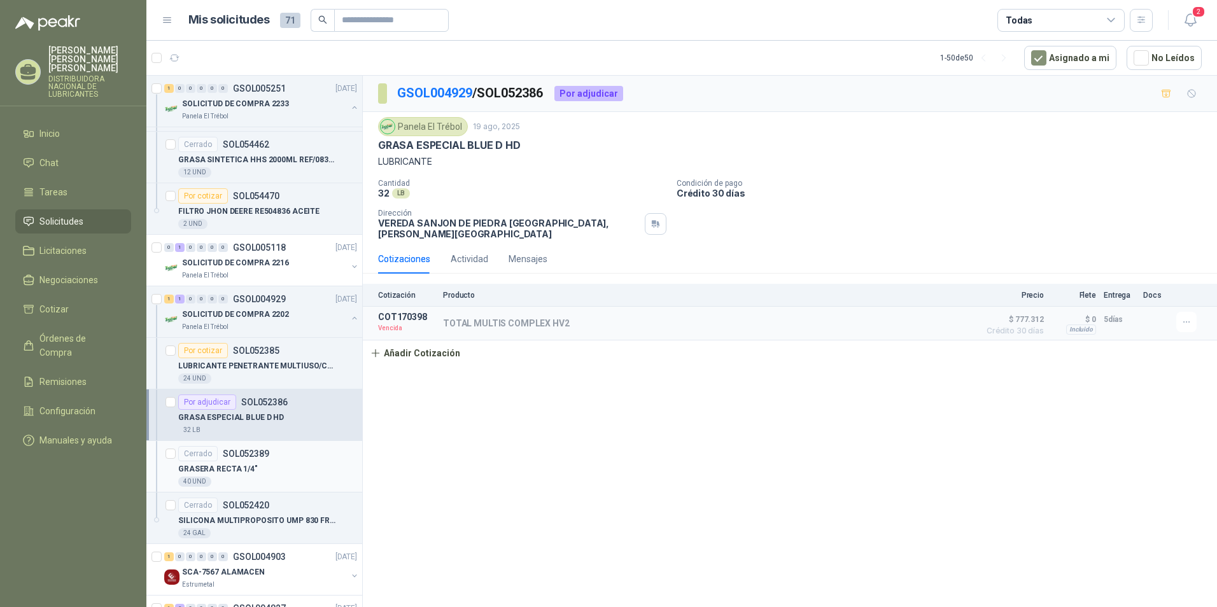 The width and height of the screenshot is (1217, 607). I want to click on span: Negociaciones, so click(69, 280).